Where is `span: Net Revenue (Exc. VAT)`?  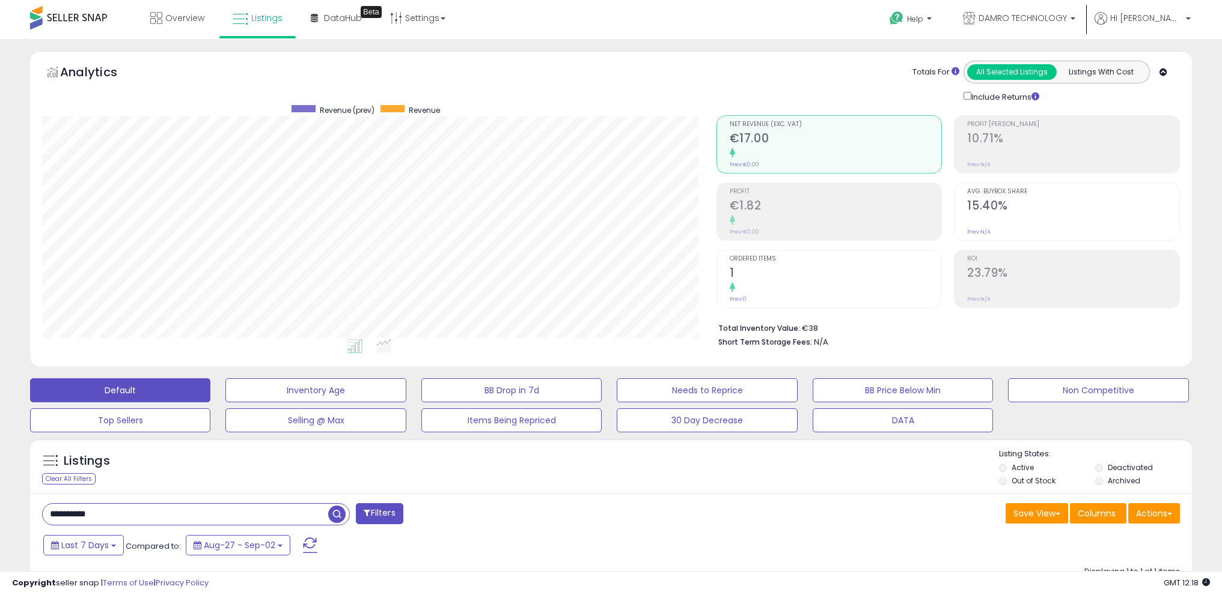
span: Net Revenue (Exc. VAT) is located at coordinates (835, 124).